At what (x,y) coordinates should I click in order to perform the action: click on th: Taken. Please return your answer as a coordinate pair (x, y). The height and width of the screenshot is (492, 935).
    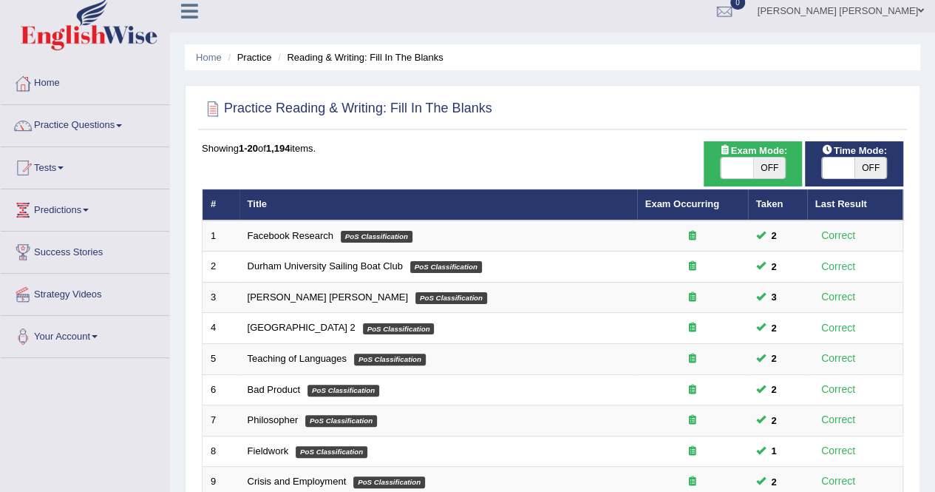
    Looking at the image, I should click on (778, 205).